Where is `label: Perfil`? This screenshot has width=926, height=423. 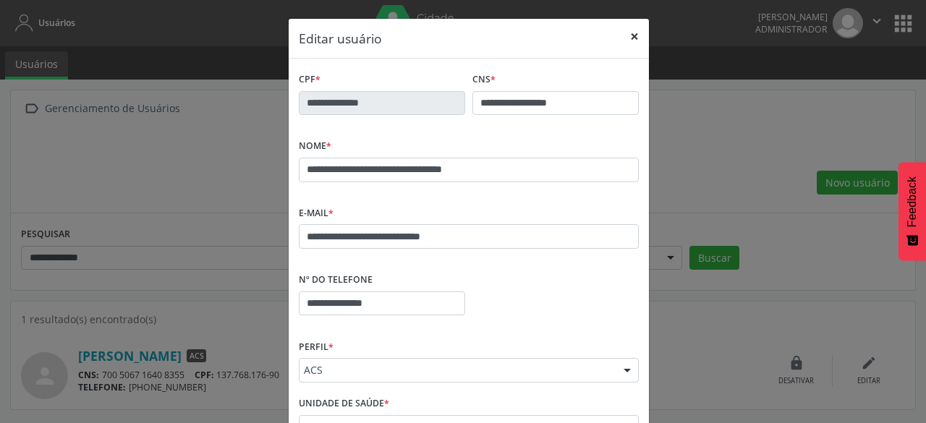 label: Perfil is located at coordinates (316, 347).